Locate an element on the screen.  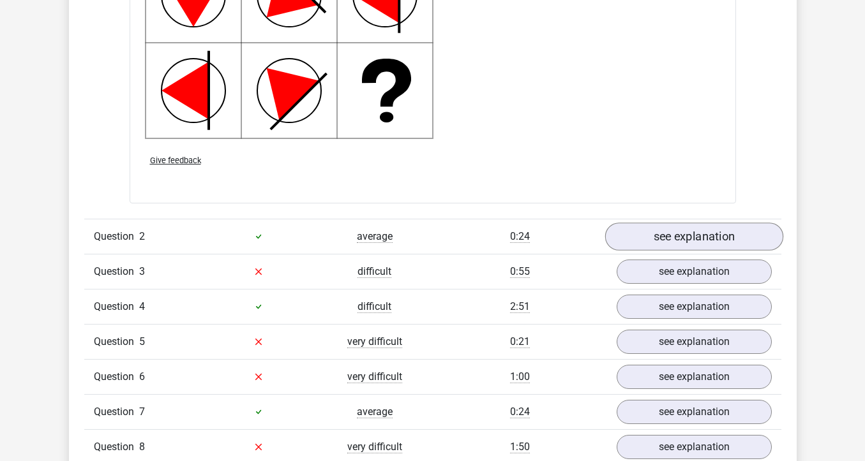
span: 0:55 is located at coordinates (520, 272).